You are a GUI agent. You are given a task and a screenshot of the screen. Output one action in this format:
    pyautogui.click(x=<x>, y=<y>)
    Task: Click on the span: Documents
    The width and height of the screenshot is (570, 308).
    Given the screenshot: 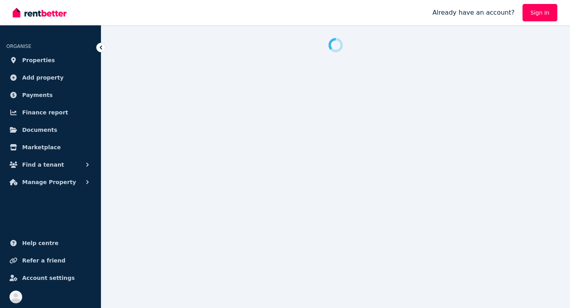 What is the action you would take?
    pyautogui.click(x=40, y=130)
    